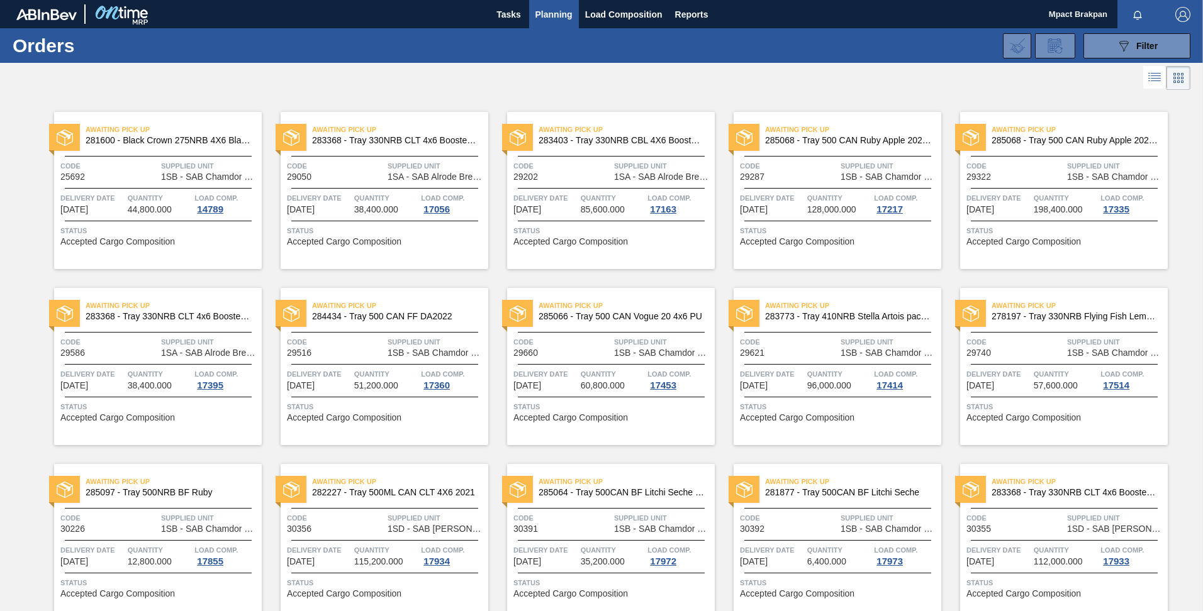 The image size is (1203, 611). What do you see at coordinates (299, 353) in the screenshot?
I see `span: 29516` at bounding box center [299, 353].